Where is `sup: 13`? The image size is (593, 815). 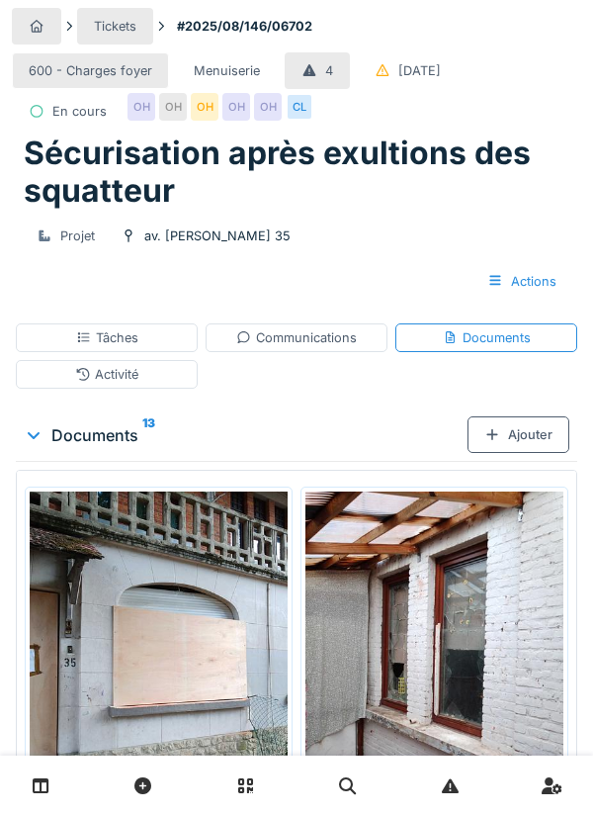 sup: 13 is located at coordinates (148, 435).